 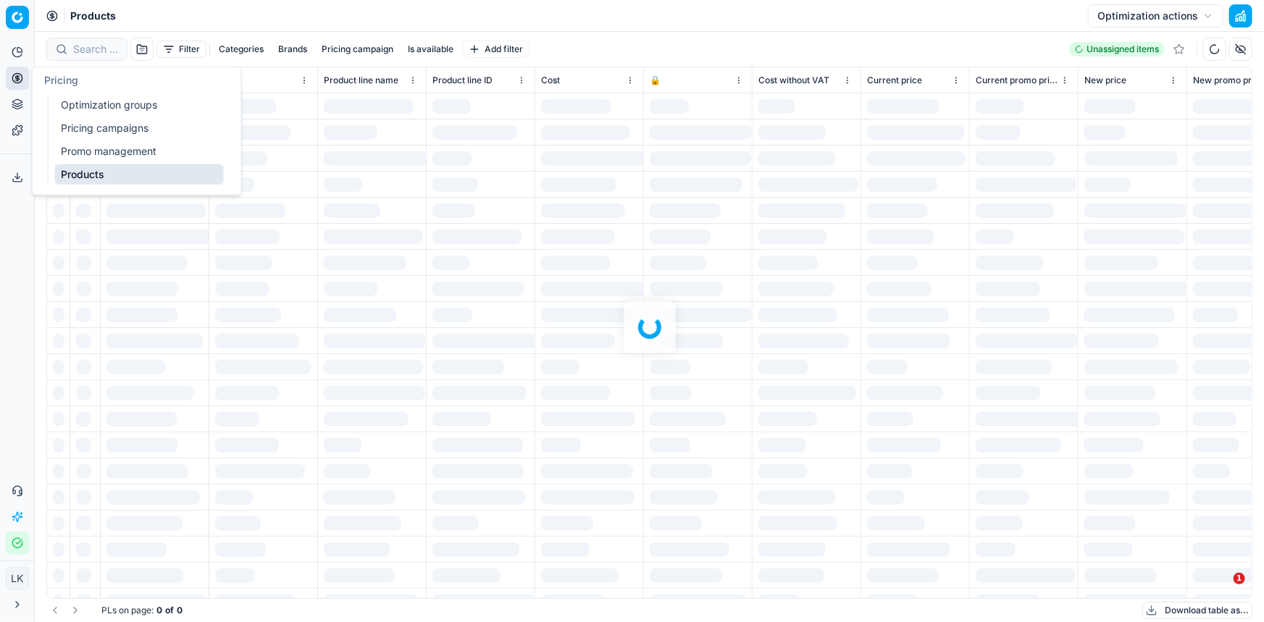 I want to click on a: Promo management, so click(x=139, y=151).